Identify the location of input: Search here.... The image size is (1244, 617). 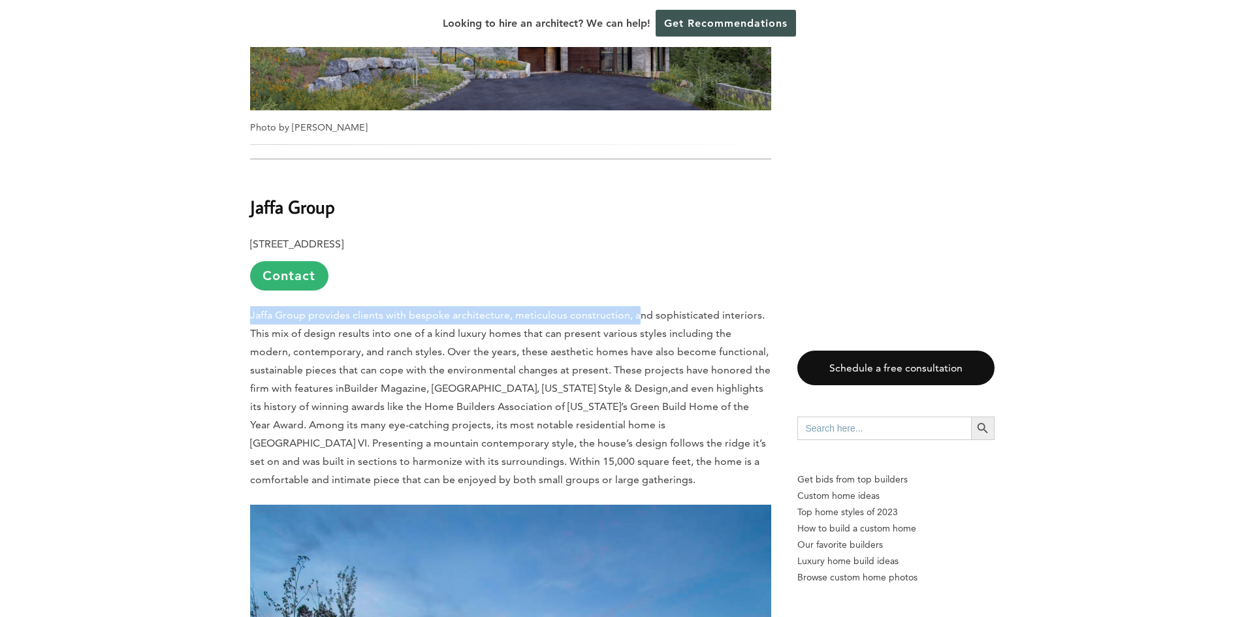
(884, 428).